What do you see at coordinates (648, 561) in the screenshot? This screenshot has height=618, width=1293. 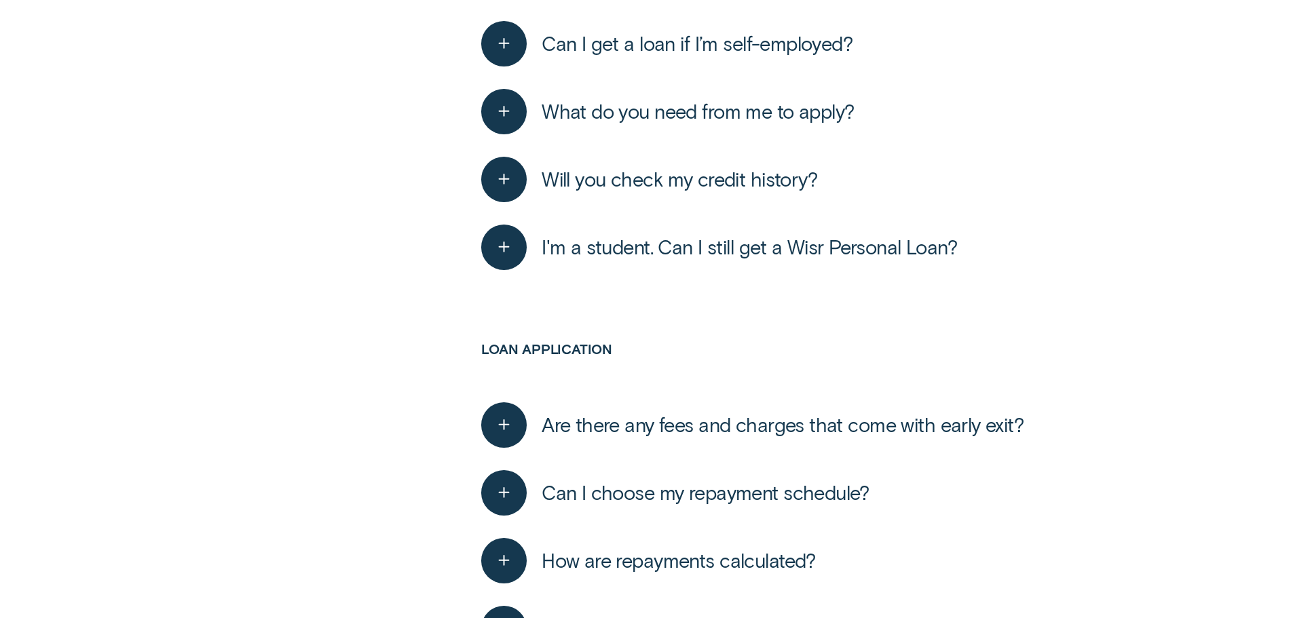 I see `button: How are repayments calculated?` at bounding box center [648, 561].